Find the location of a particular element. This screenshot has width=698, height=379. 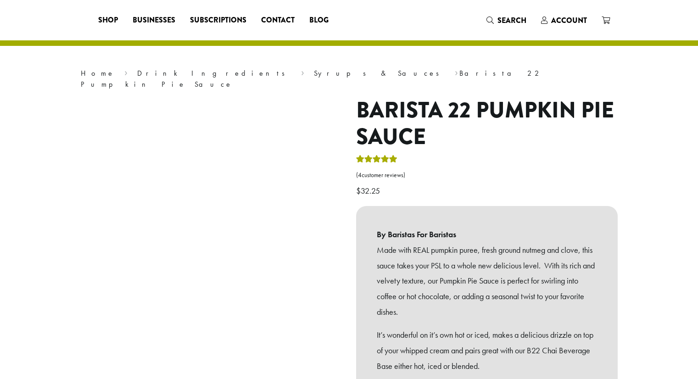

p: It’s wonderful on it’s own hot or iced, makes a delicious drizzle on top of your whipped cream an... is located at coordinates (487, 350).